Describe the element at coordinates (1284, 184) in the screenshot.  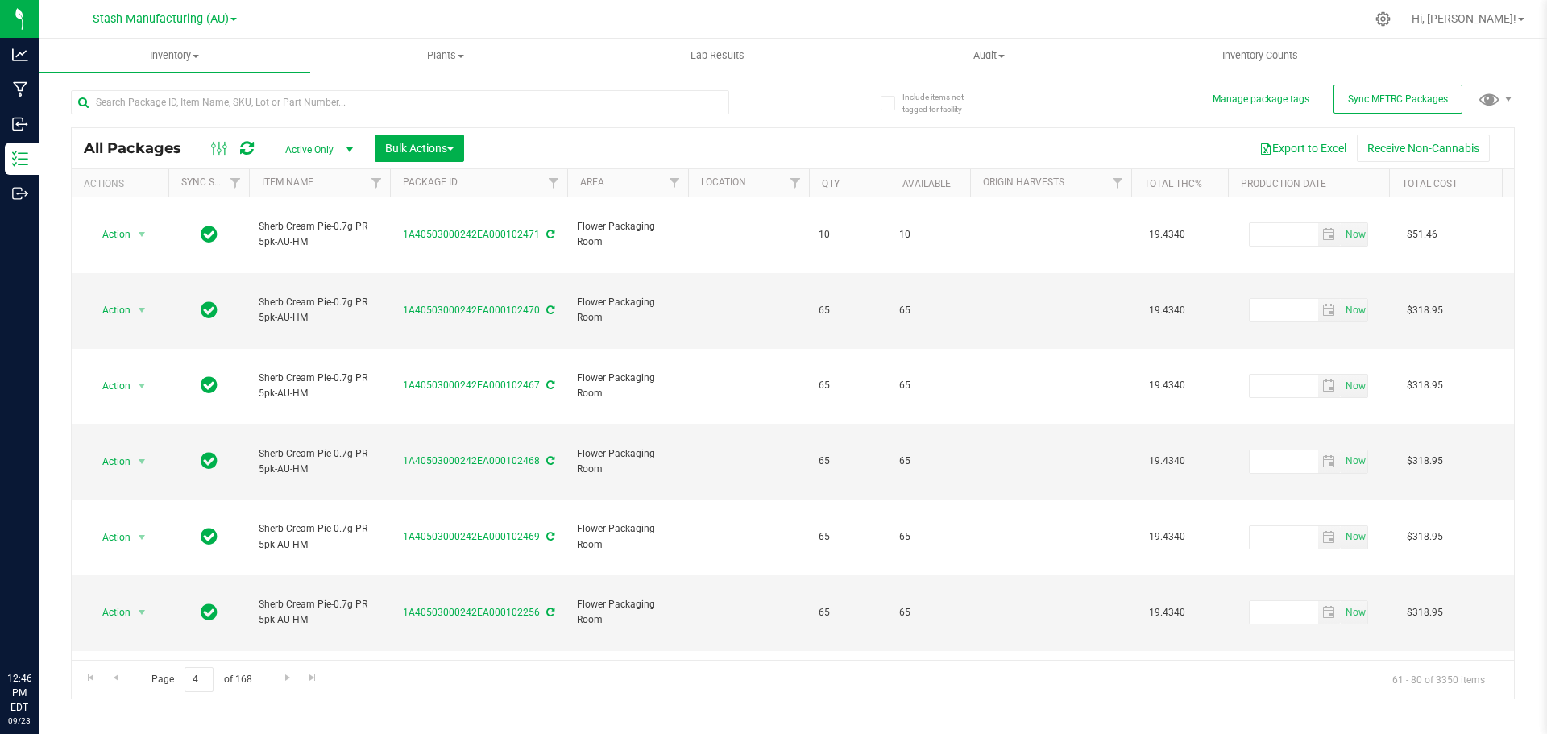
I see `a: Production Date` at that location.